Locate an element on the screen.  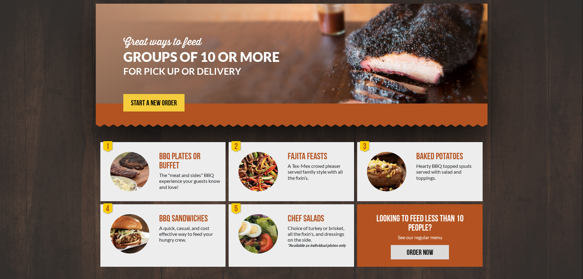
div: LOOKING TO FEED LESS THAN 10 PEOPLE? is located at coordinates (420, 223).